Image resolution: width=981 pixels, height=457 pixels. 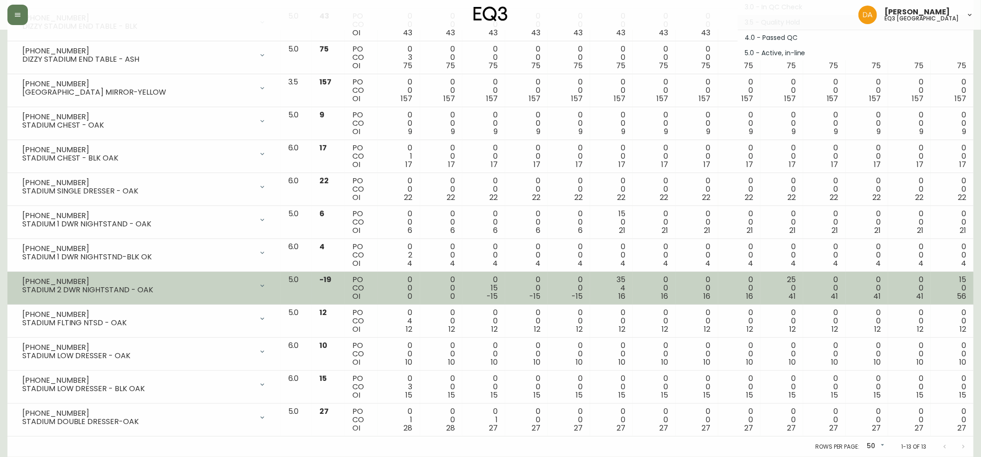 I want to click on div: STADIUM CHEST - OAK, so click(x=137, y=125).